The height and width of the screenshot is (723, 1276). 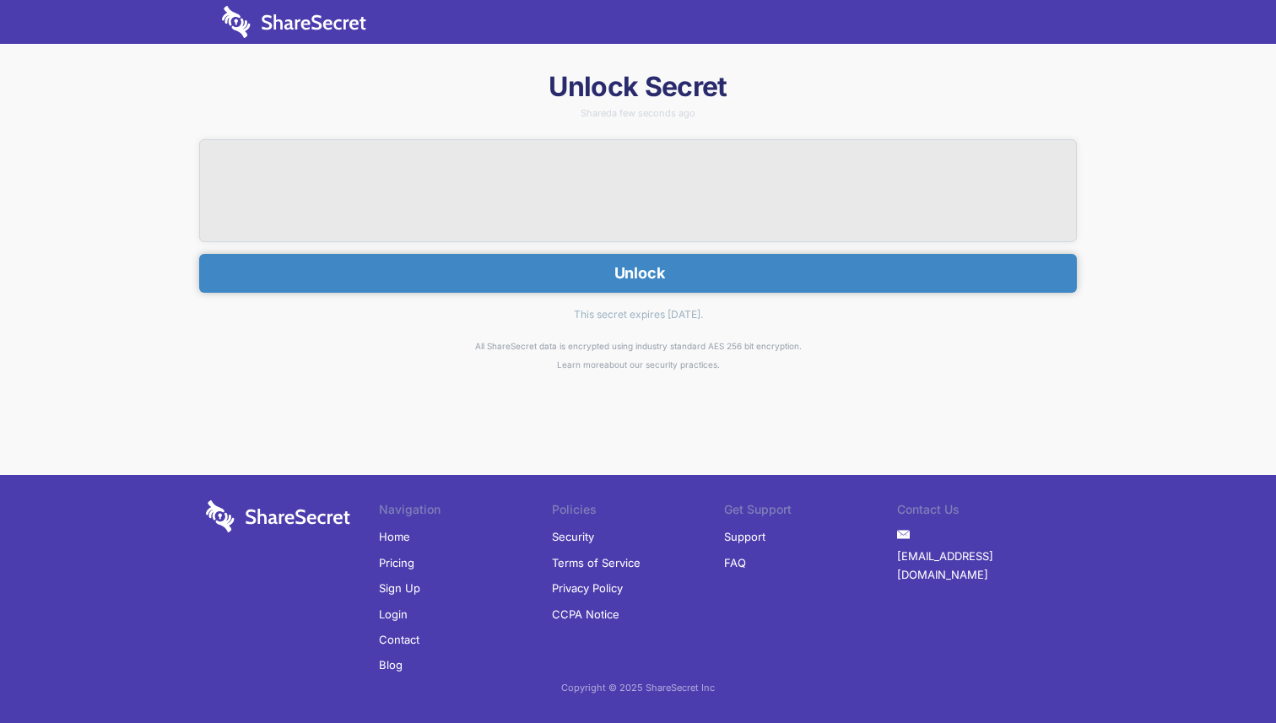 What do you see at coordinates (638, 512) in the screenshot?
I see `li: Policies` at bounding box center [638, 512].